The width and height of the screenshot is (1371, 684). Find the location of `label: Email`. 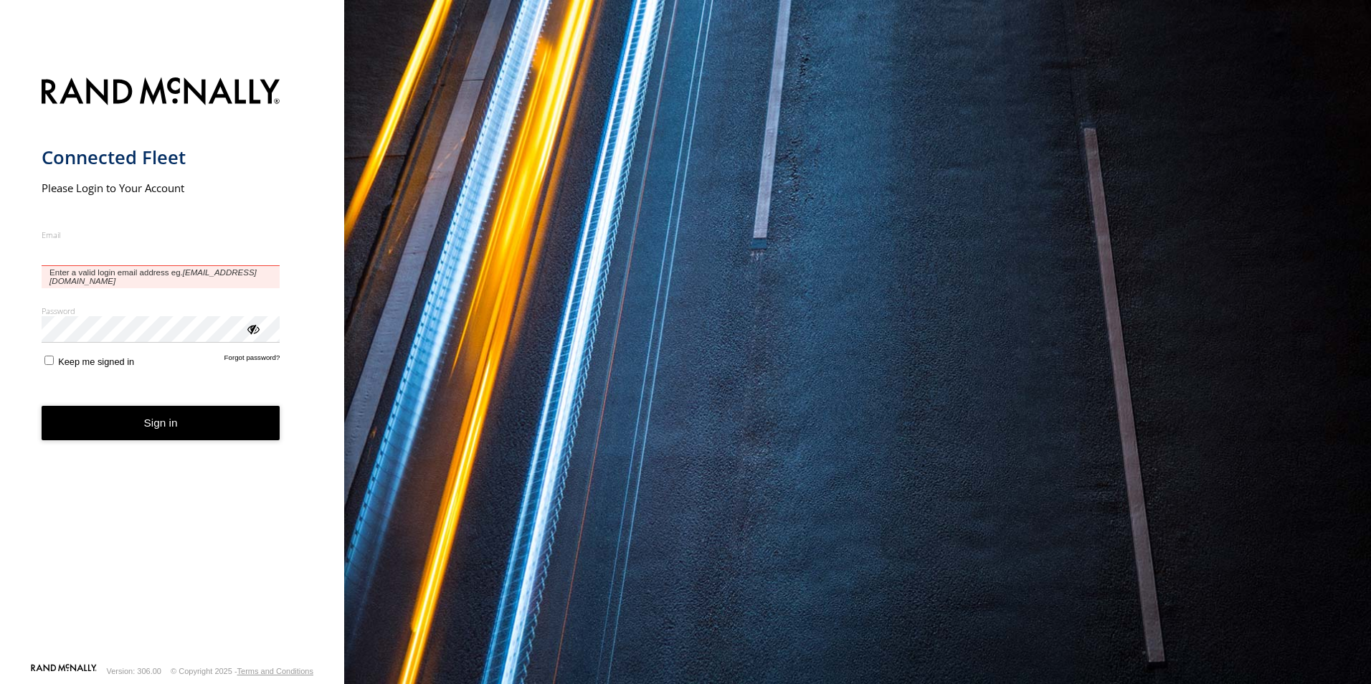

label: Email is located at coordinates (161, 234).